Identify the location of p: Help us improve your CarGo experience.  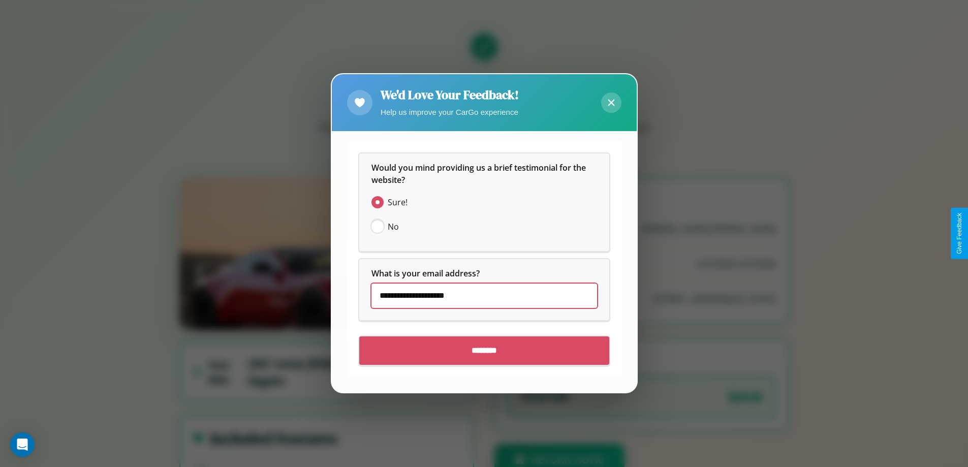
(450, 112).